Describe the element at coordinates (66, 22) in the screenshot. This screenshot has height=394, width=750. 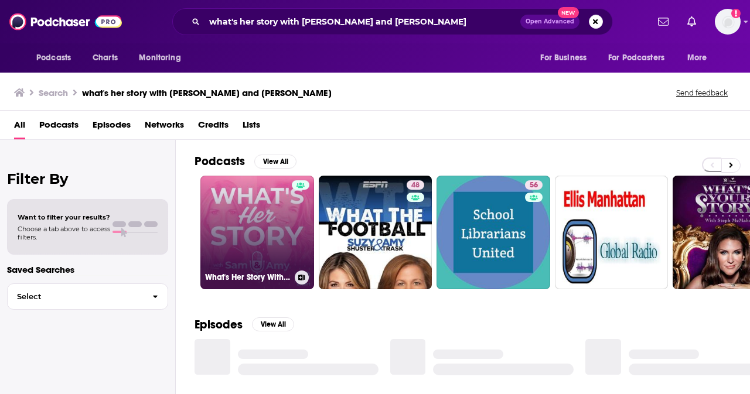
I see `img: Podchaser - Follow, Share and Rate Podcasts` at that location.